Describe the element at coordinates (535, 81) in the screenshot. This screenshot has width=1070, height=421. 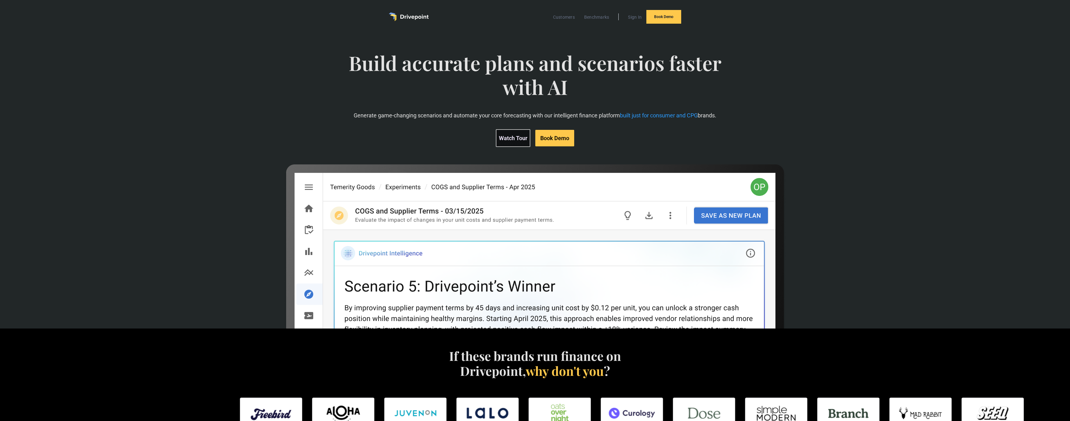
I see `span: Build accurate plans and scenarios faster with AI` at that location.